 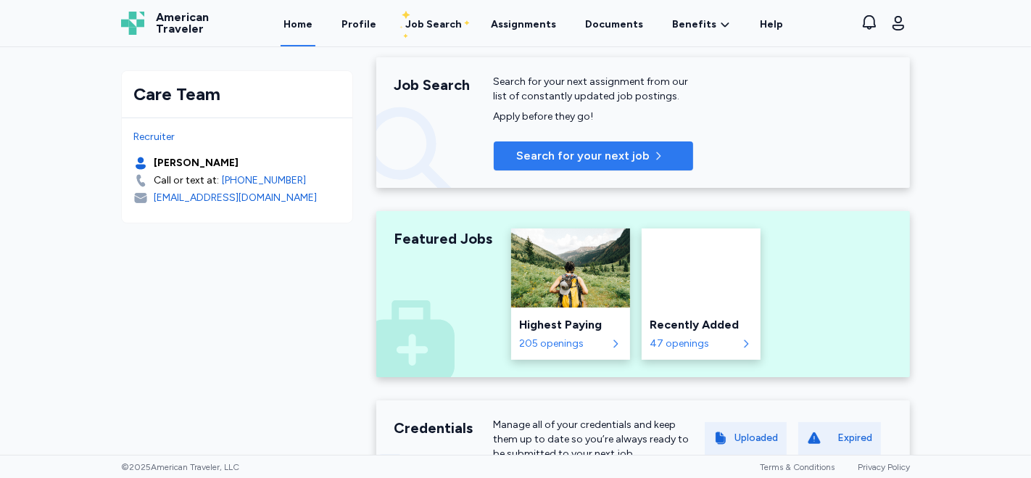 I want to click on span: Benefits, so click(x=694, y=25).